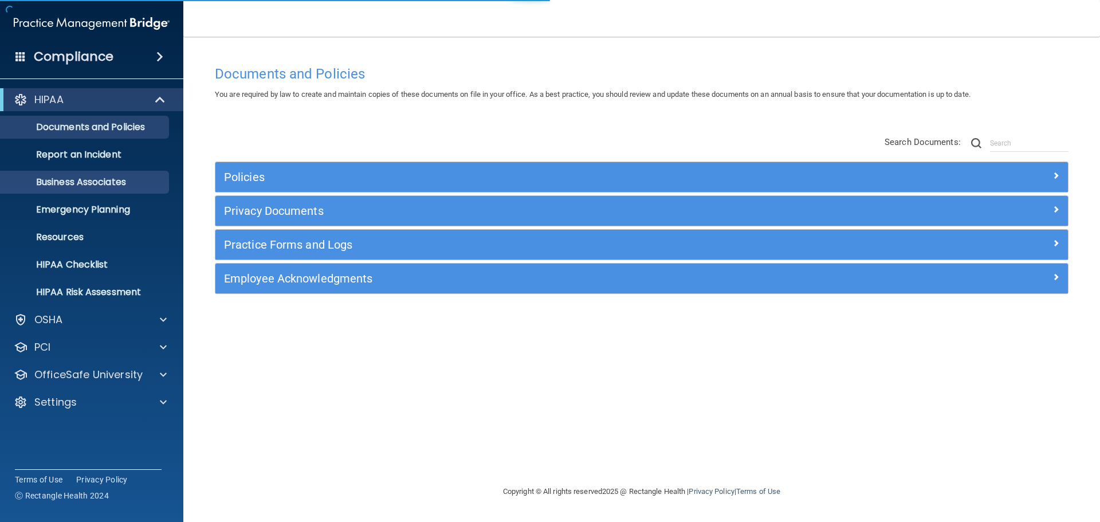  What do you see at coordinates (56, 402) in the screenshot?
I see `p: Settings` at bounding box center [56, 402].